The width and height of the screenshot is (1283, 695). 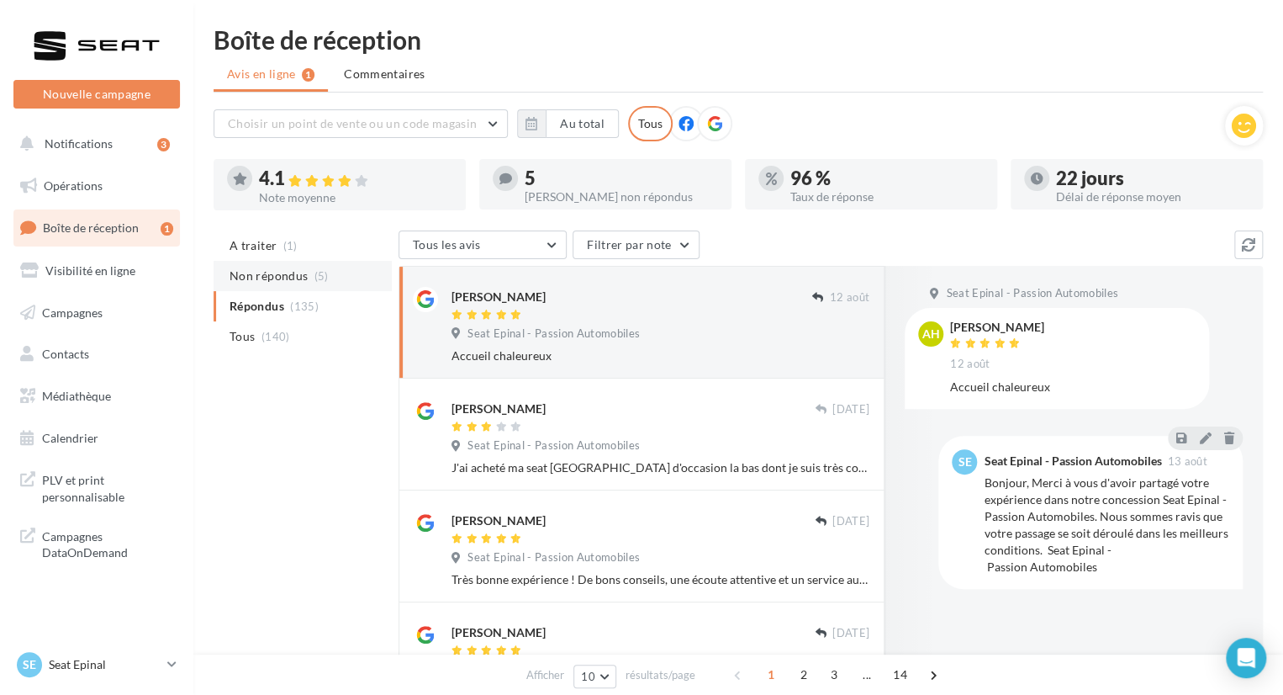 What do you see at coordinates (887, 197) in the screenshot?
I see `div: Taux de réponse` at bounding box center [887, 197].